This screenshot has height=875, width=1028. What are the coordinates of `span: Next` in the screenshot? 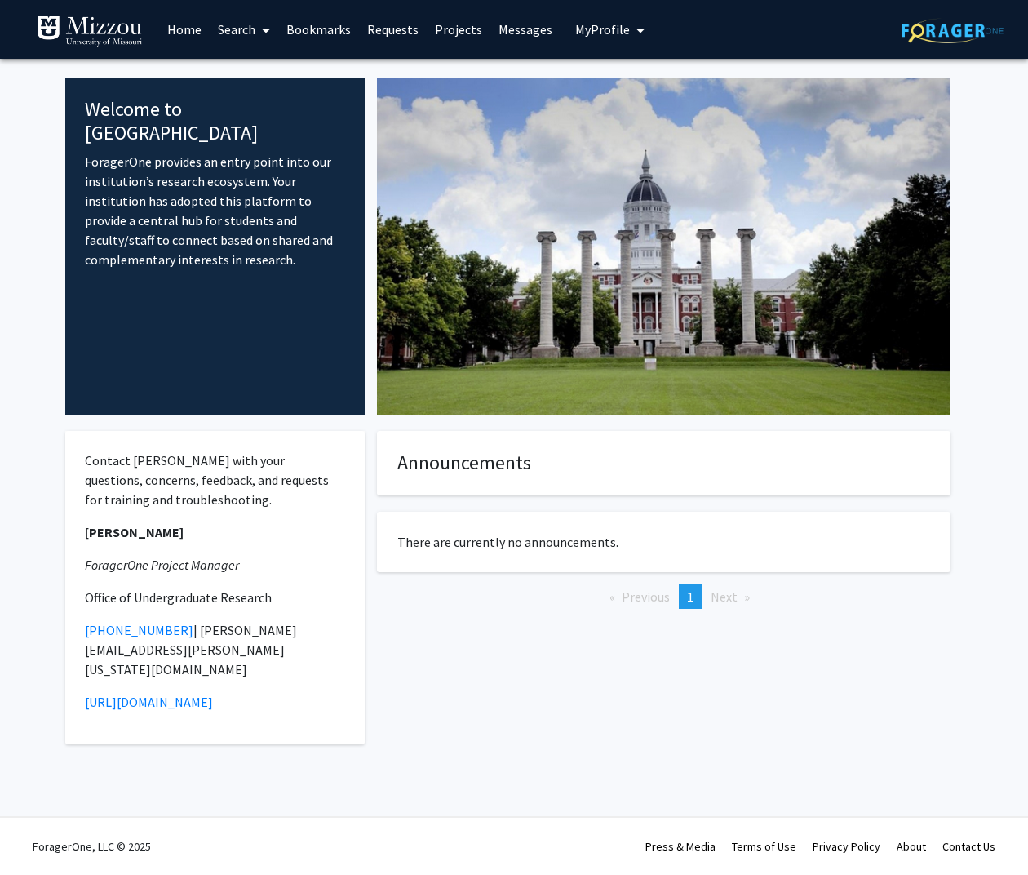 It's located at (724, 597).